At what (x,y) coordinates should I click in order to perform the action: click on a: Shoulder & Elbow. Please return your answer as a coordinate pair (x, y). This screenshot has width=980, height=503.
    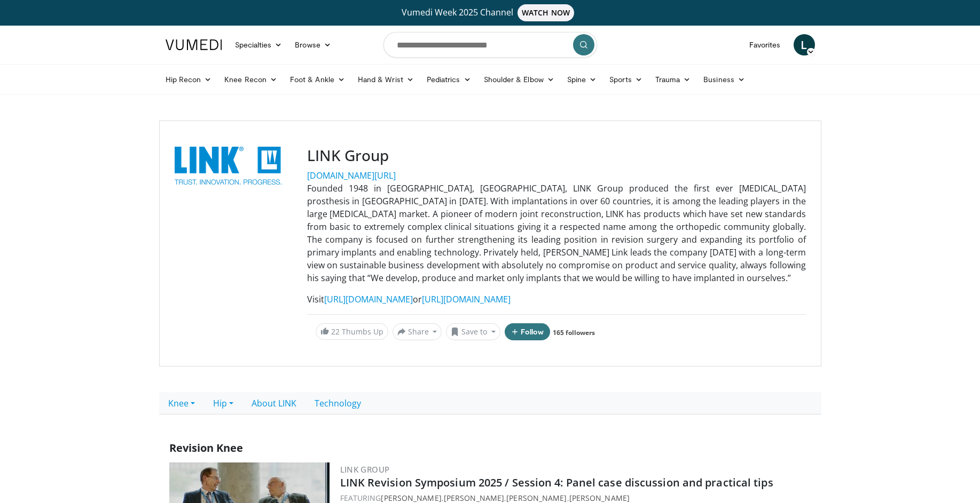
    Looking at the image, I should click on (519, 80).